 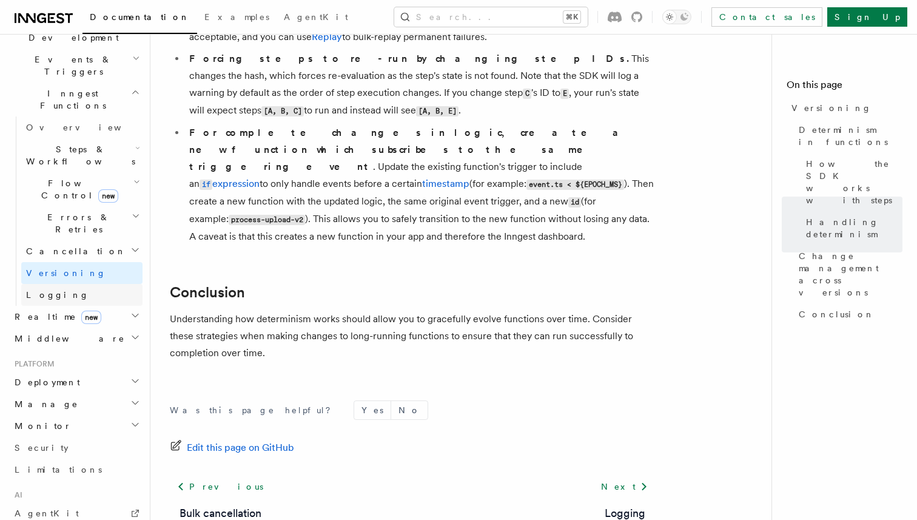 What do you see at coordinates (437, 111) in the screenshot?
I see `code: [A, B, E]` at bounding box center [437, 111].